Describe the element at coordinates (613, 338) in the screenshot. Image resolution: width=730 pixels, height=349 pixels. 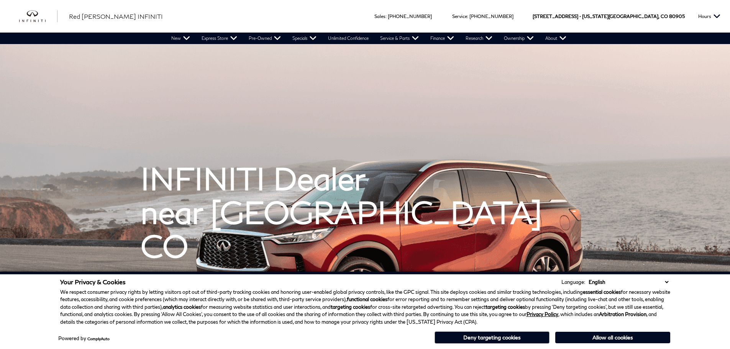
I see `button: Allow all cookies` at that location.